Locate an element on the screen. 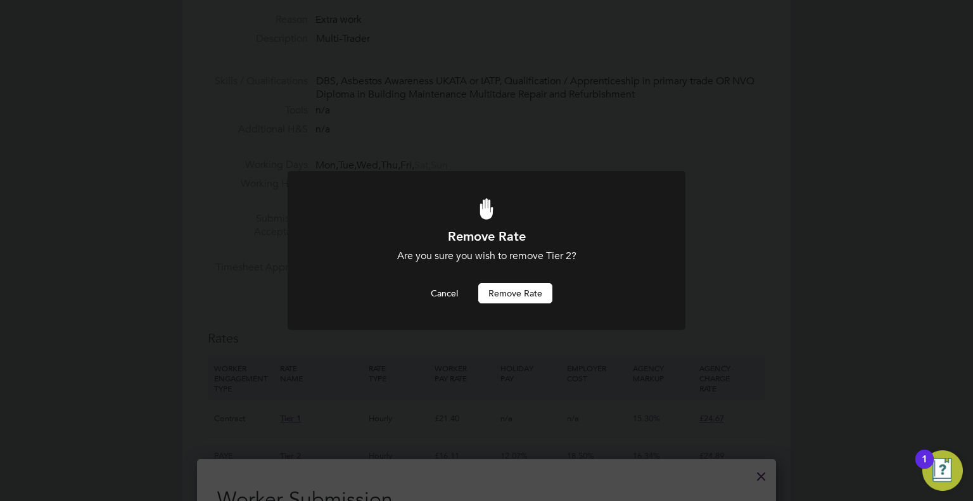 The image size is (973, 501). button: Open Resource Center, 1 new notification is located at coordinates (942, 470).